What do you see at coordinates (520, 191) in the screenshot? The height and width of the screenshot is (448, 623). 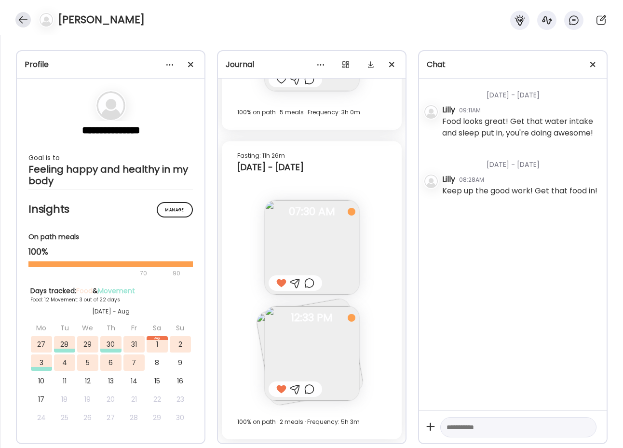 I see `div: Keep up the good work! Get that food in!` at bounding box center [520, 191].